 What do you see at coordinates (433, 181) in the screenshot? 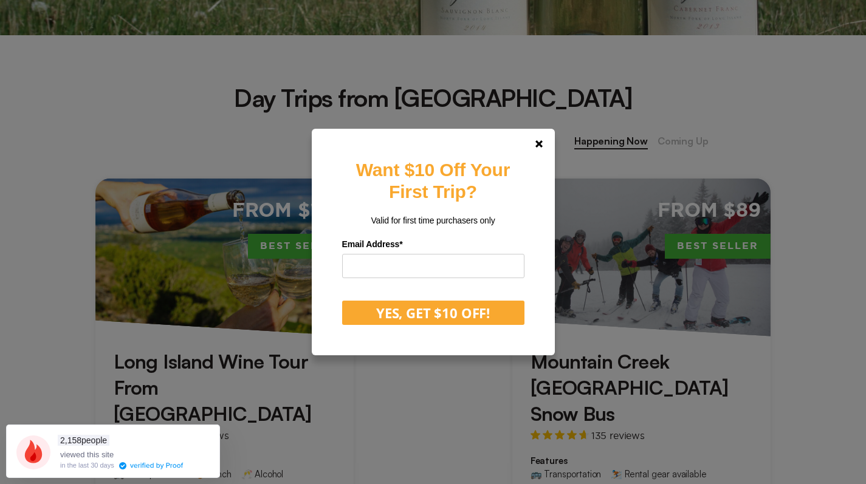
I see `strong: Want $10 Off Your First Trip?` at bounding box center [433, 181].